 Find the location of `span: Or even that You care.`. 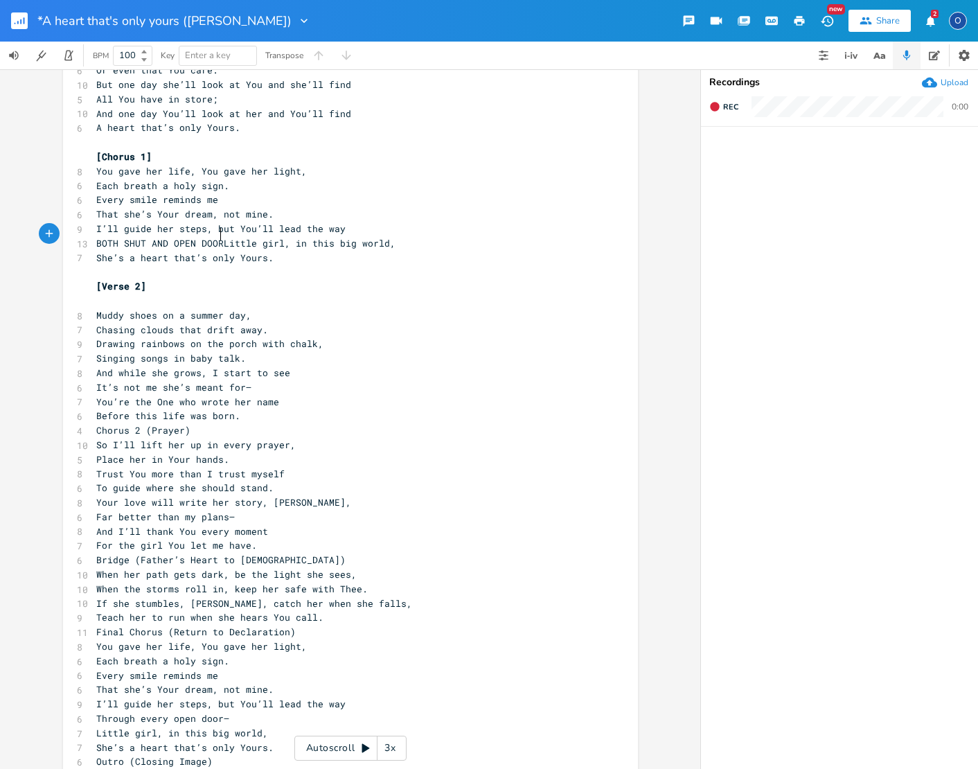

span: Or even that You care. is located at coordinates (157, 70).